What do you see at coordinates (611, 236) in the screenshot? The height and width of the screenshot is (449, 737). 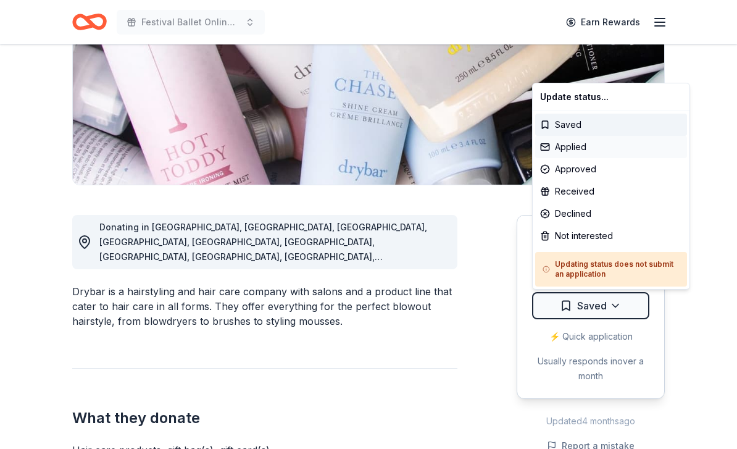 I see `div: Not interested` at bounding box center [611, 236].